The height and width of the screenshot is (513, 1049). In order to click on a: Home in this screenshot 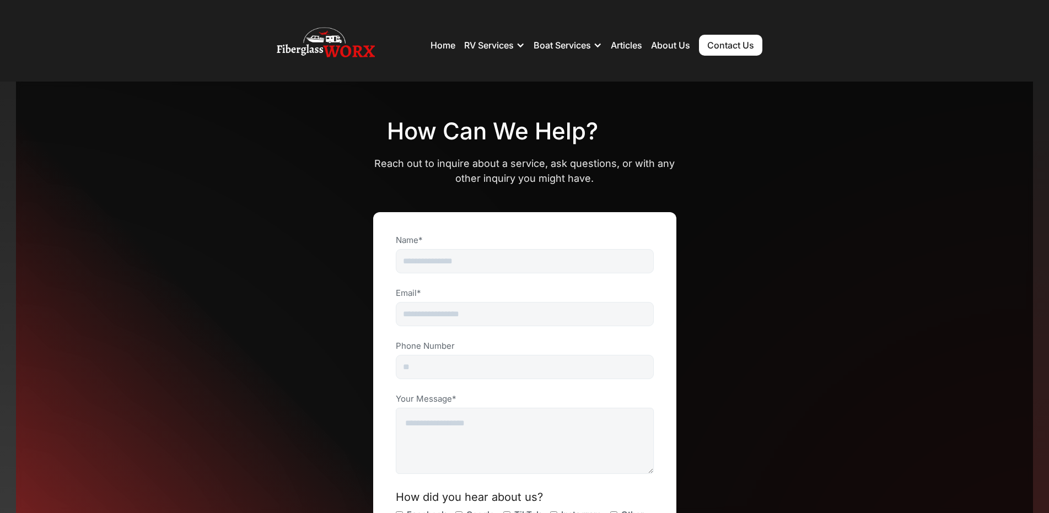, I will do `click(443, 45)`.